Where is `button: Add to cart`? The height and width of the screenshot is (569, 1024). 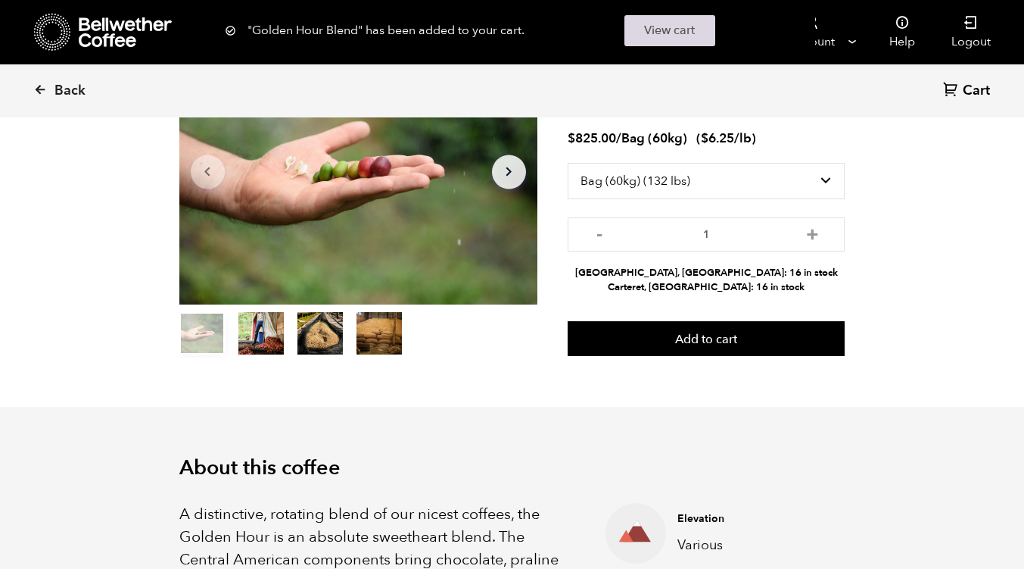
button: Add to cart is located at coordinates (706, 338).